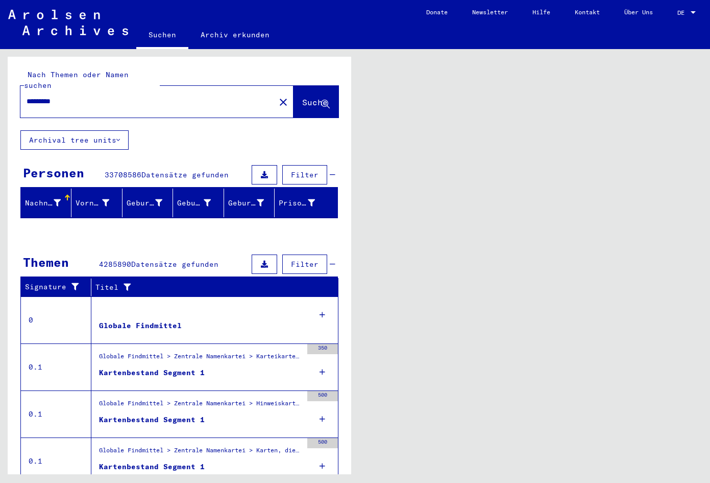 The image size is (710, 483). Describe the element at coordinates (201, 405) in the screenshot. I see `div: Globale Findmittel > Zentrale Namenkartei > Hinweiskarten und Originale, die in T/D-Fällen aufgef...` at that location.